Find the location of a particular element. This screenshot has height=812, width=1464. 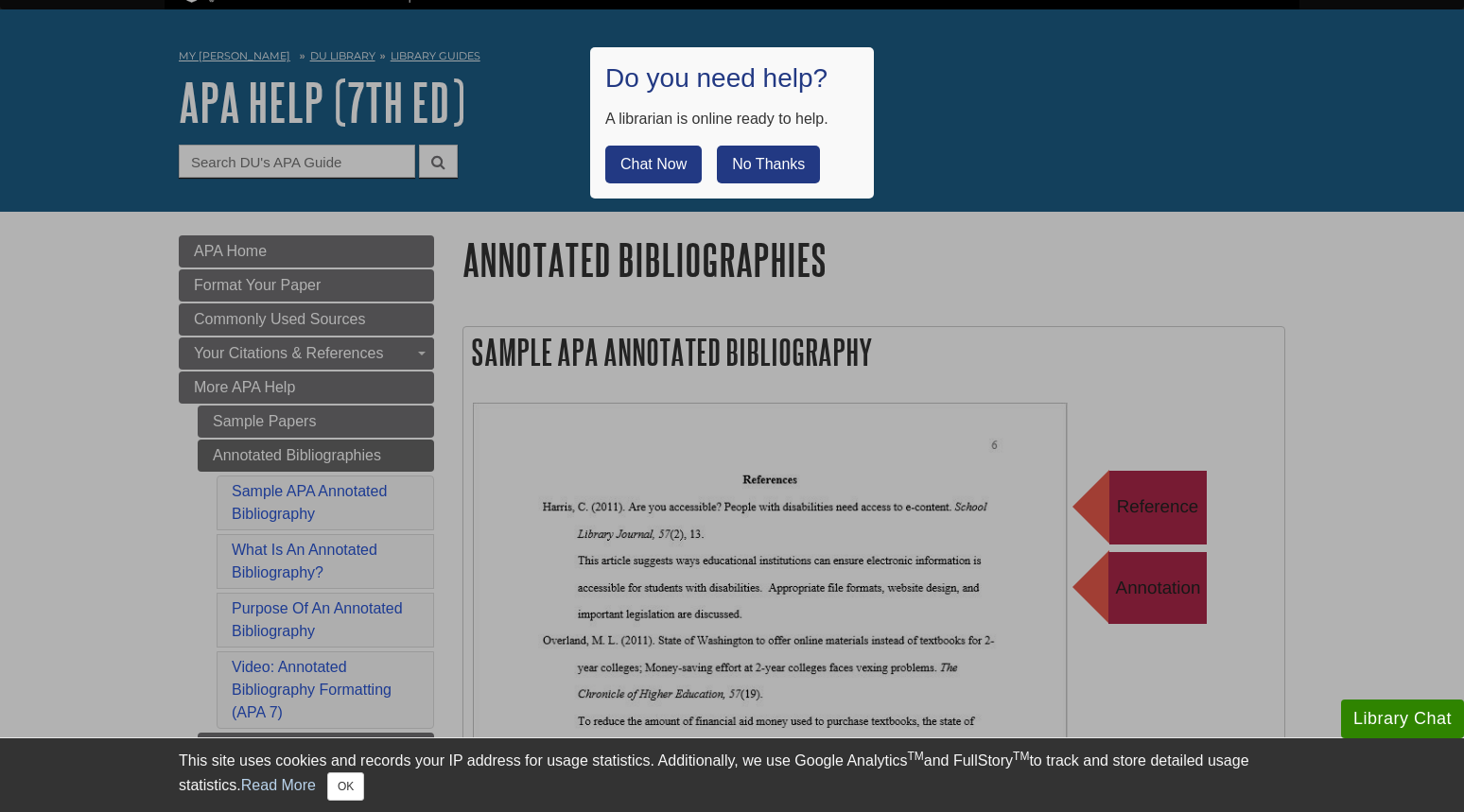

div: A librarian is online ready to help. is located at coordinates (732, 119).